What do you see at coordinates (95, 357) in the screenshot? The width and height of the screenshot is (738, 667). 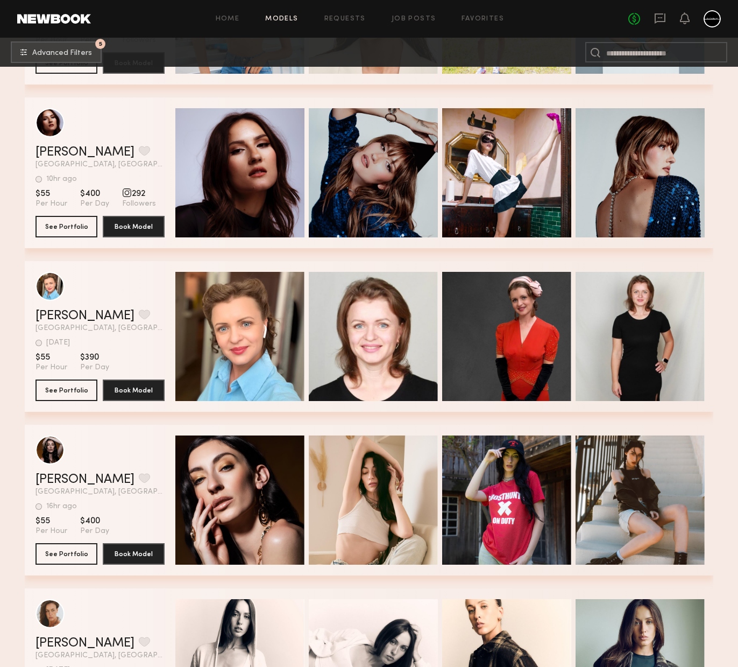 I see `span: $390` at bounding box center [95, 357].